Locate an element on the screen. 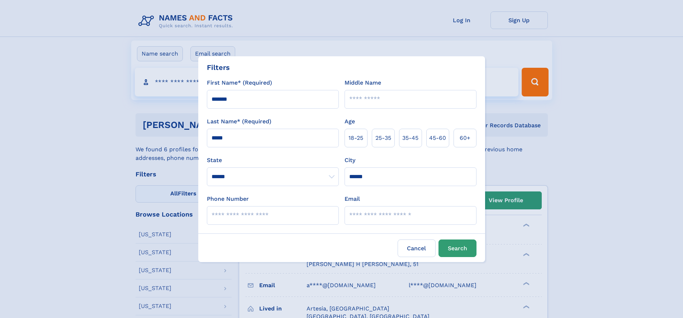  label: City is located at coordinates (350, 160).